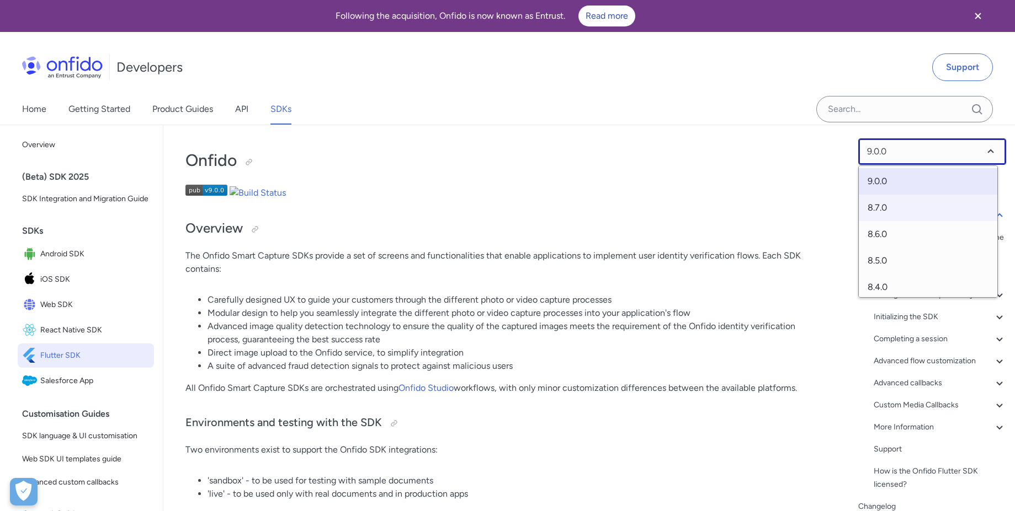 This screenshot has height=511, width=1015. I want to click on div: How is the Onfido Flutter SDK licensed?, so click(940, 478).